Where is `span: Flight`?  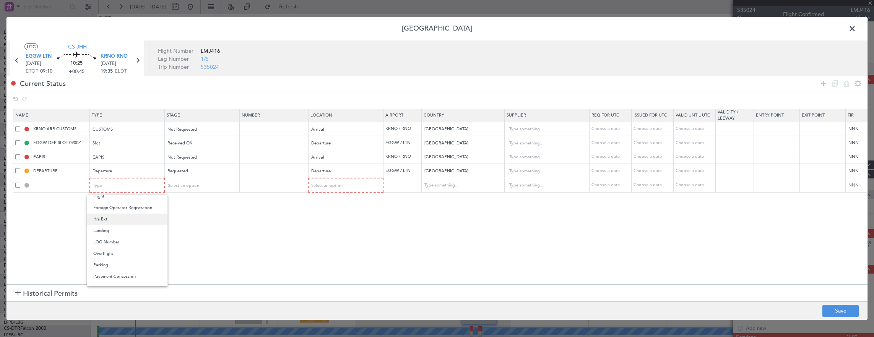
span: Flight is located at coordinates (127, 196).